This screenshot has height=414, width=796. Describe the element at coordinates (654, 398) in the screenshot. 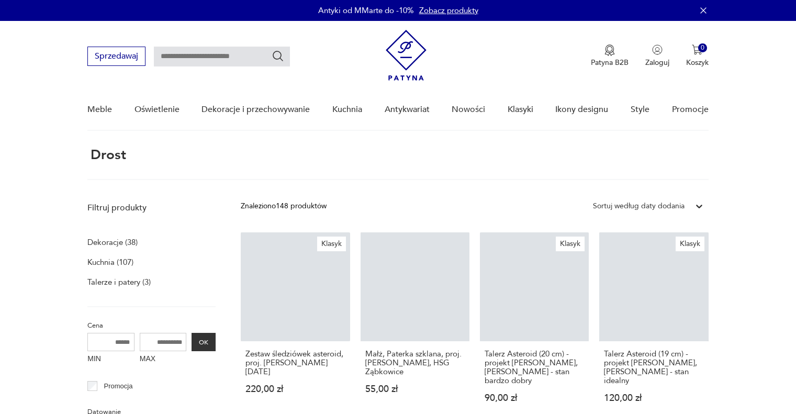

I see `p: 120,00 zł` at that location.